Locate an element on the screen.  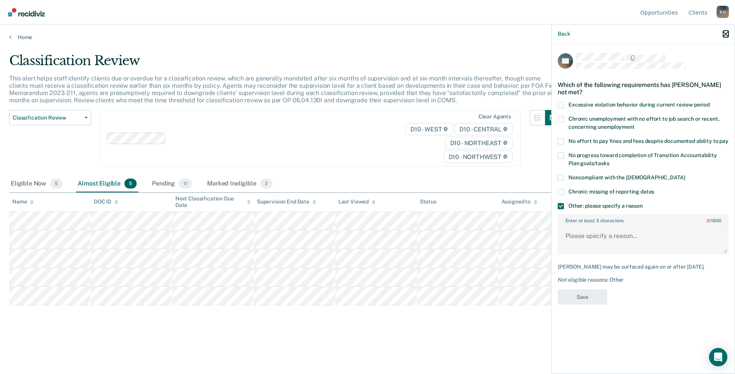
span: 11 is located at coordinates (185, 183).